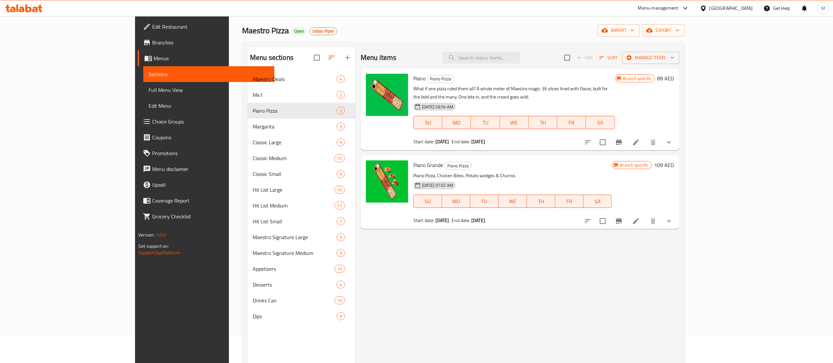  What do you see at coordinates (609, 58) in the screenshot?
I see `span: Sort` at bounding box center [609, 58].